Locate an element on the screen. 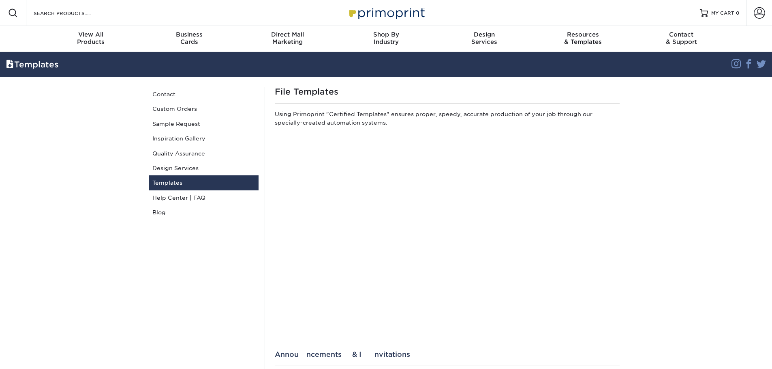  p: Using Primoprint "Certified Templates" ensures proper, speedy, accurate production of your job th... is located at coordinates (447, 120).